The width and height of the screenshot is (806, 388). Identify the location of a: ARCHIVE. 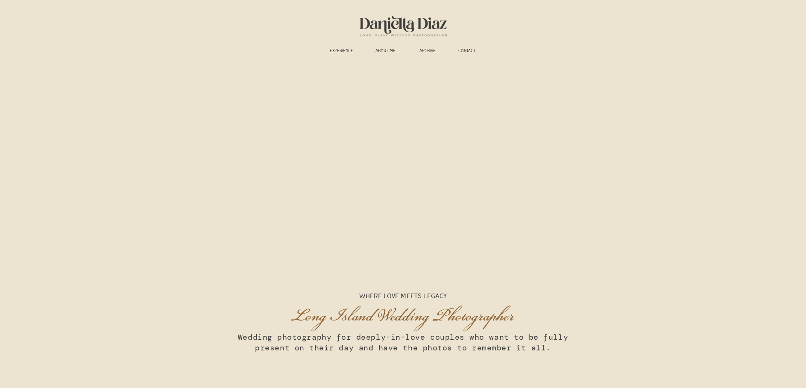
(428, 51).